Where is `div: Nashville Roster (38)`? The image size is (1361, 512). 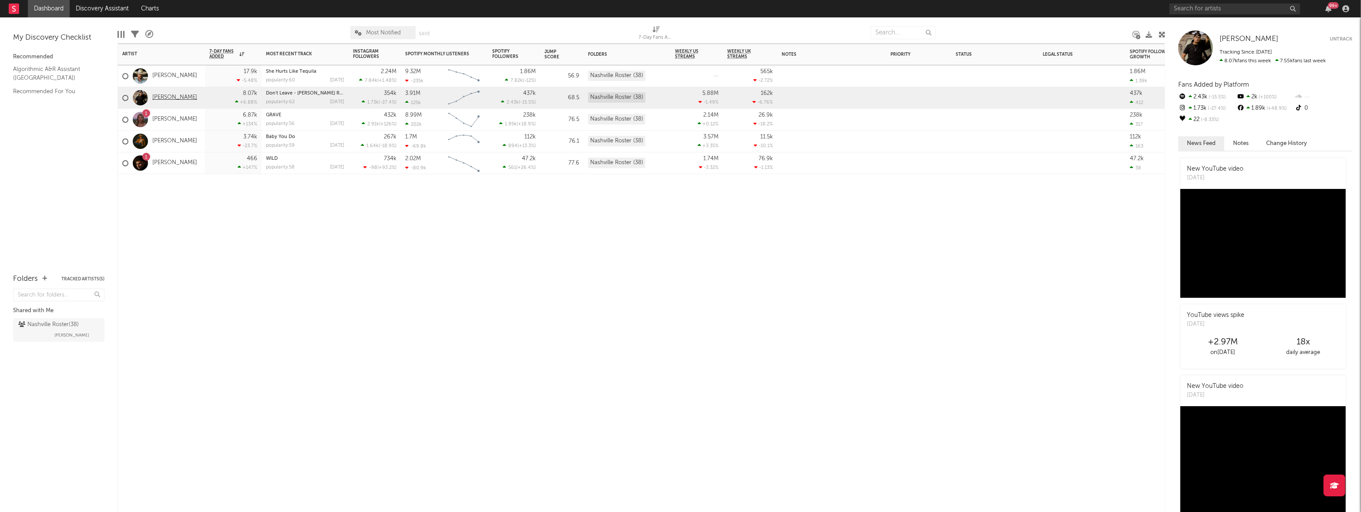 div: Nashville Roster (38) is located at coordinates (617, 76).